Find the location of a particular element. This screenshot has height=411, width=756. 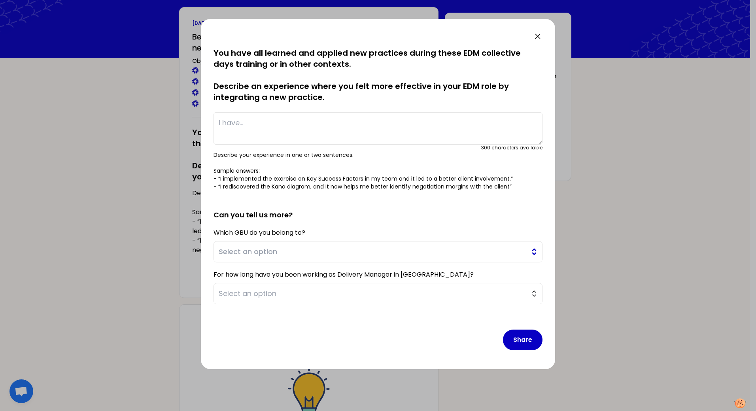

p: You have all learned and applied new practices during these EDM collective days training or in ot... is located at coordinates (378, 75).